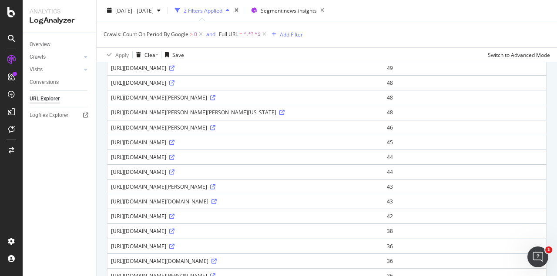  I want to click on a: Visits, so click(55, 70).